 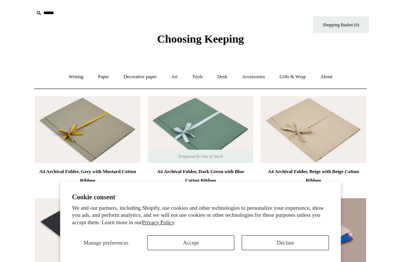 What do you see at coordinates (285, 243) in the screenshot?
I see `button: Decline` at bounding box center [285, 243].